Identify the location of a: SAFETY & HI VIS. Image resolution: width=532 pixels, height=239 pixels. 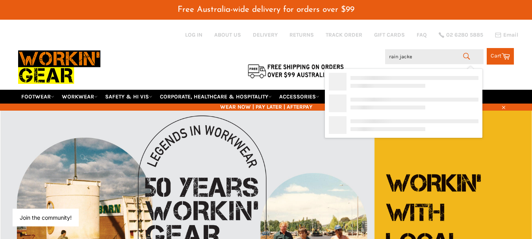
(129, 97).